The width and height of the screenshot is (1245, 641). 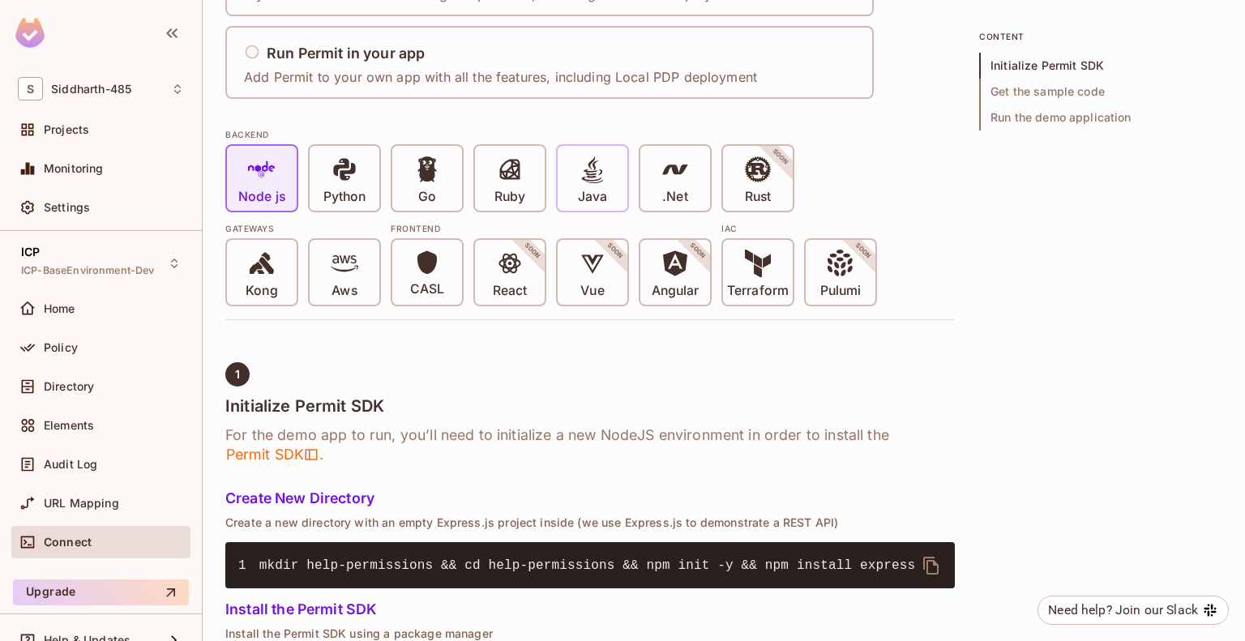 What do you see at coordinates (30, 252) in the screenshot?
I see `span: ICP` at bounding box center [30, 252].